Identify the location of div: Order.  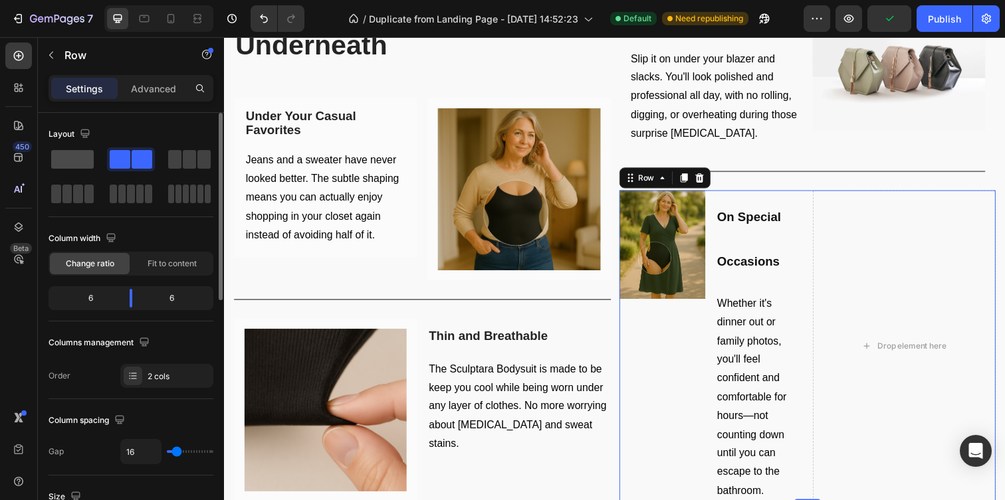
(59, 376).